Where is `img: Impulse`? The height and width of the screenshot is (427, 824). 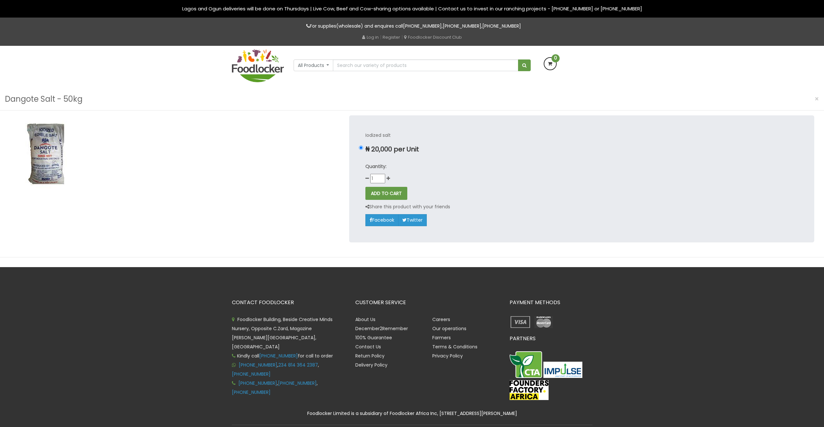
img: Impulse is located at coordinates (563, 369).